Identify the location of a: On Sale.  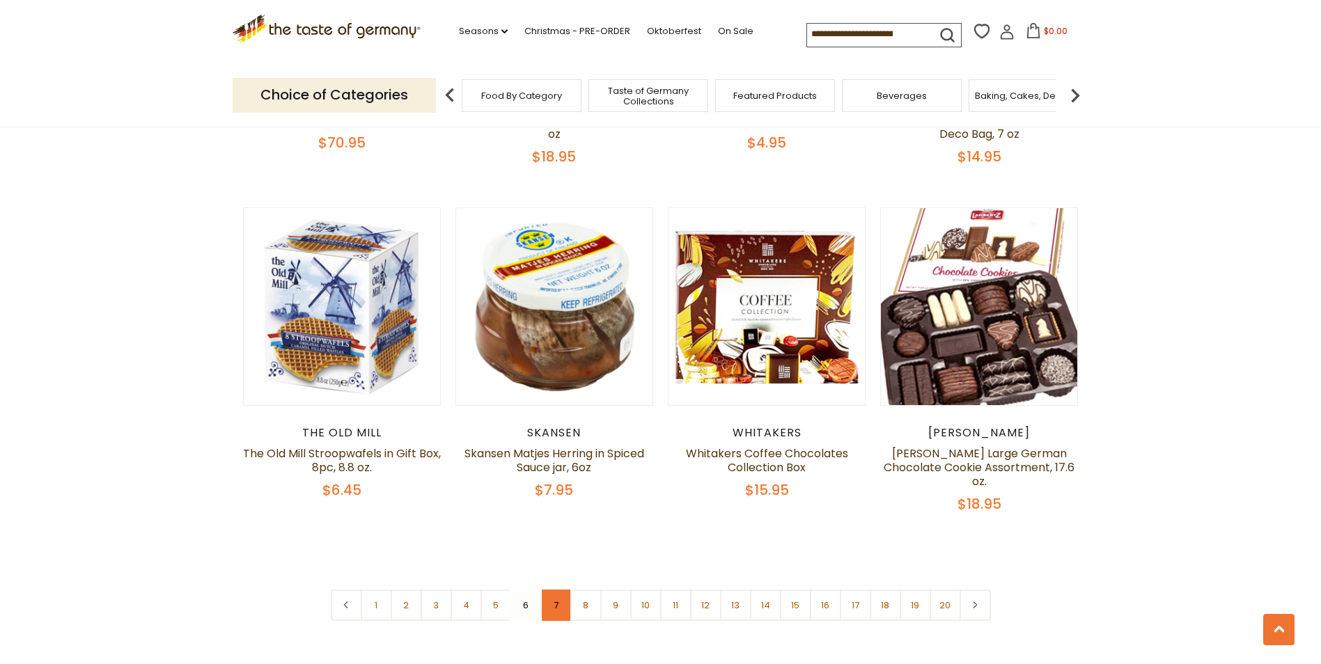
(735, 31).